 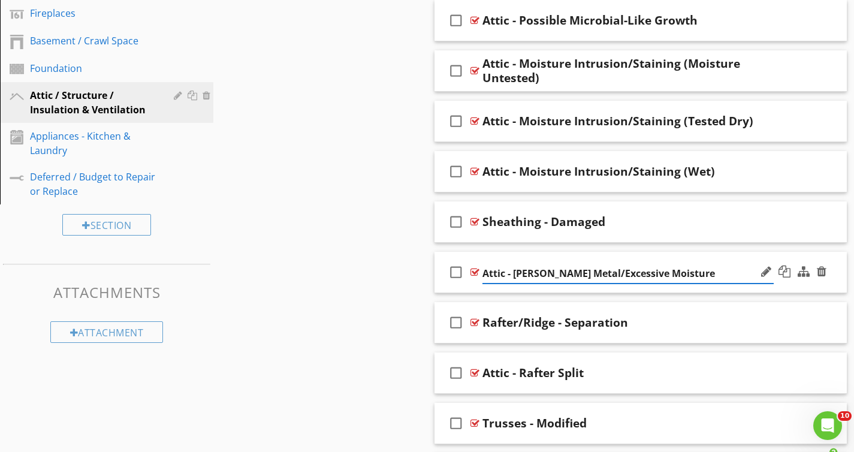 I want to click on div: Trusses - Modified, so click(x=534, y=423).